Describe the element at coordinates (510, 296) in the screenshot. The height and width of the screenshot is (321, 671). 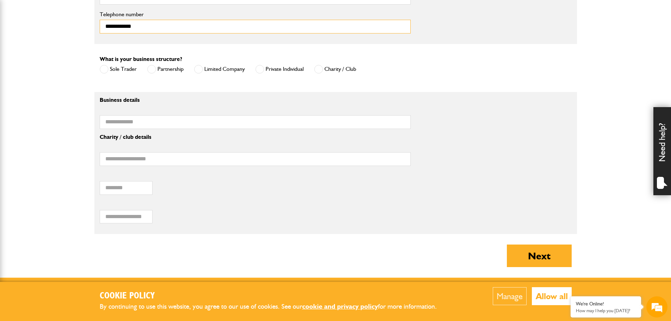
I see `button: Manage` at that location.